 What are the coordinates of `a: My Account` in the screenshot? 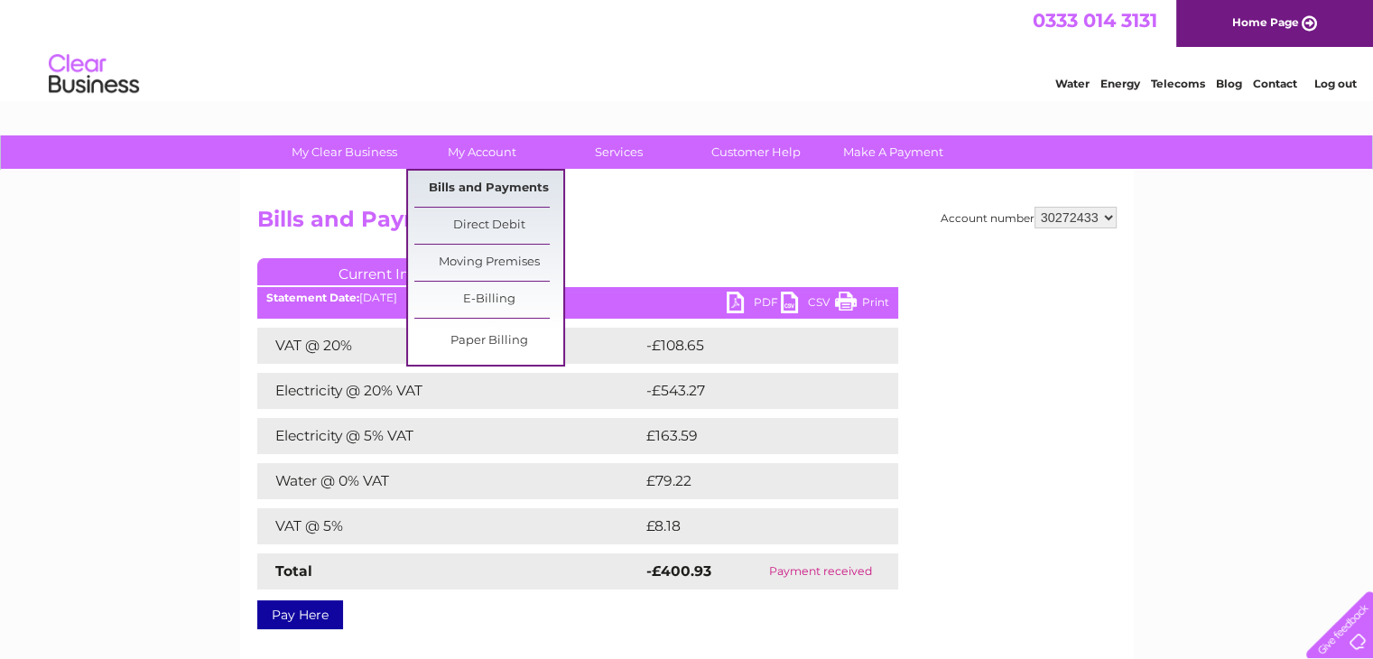 It's located at (481, 152).